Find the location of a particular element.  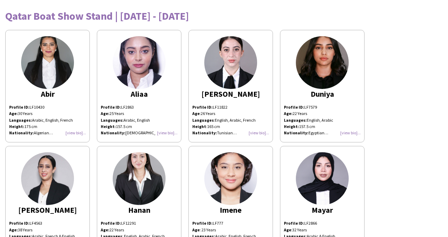

img: thumb-35d2da39-8be6-4824-85cb-2cf367f06589.png is located at coordinates (322, 179).